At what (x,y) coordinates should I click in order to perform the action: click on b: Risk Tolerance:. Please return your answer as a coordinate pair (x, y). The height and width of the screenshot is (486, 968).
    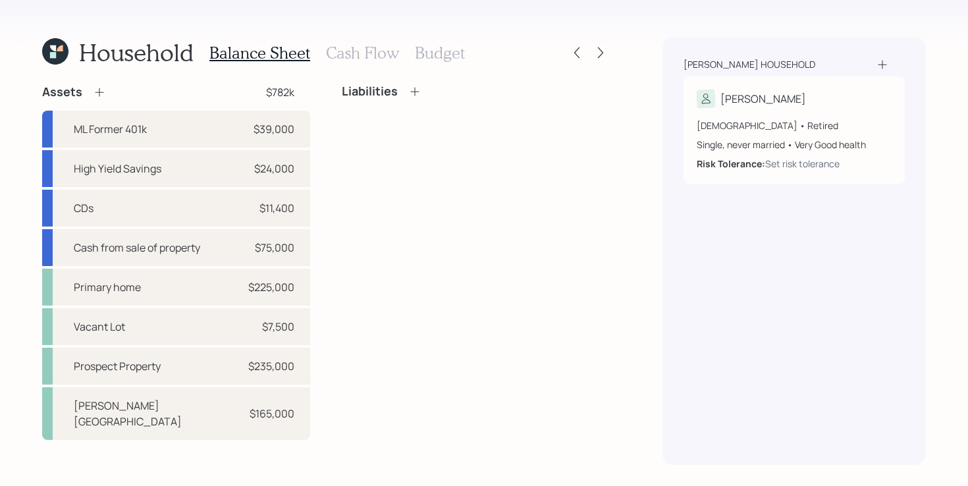
    Looking at the image, I should click on (731, 163).